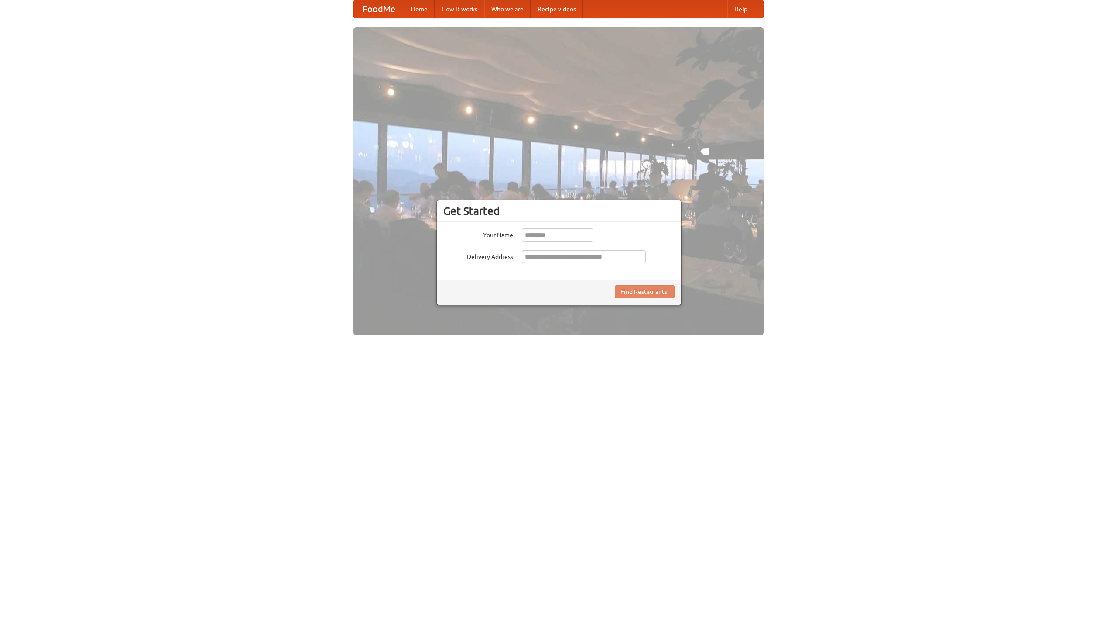  What do you see at coordinates (460, 9) in the screenshot?
I see `a: How it works` at bounding box center [460, 9].